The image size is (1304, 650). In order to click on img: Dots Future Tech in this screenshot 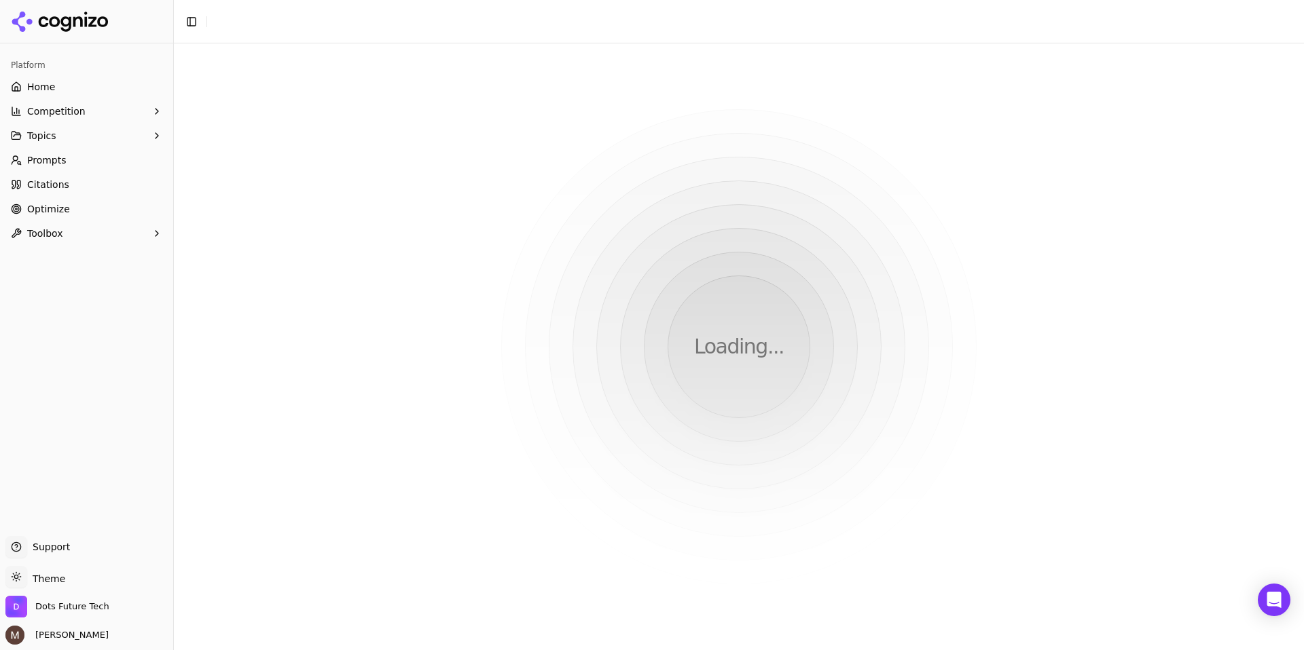, I will do `click(16, 607)`.